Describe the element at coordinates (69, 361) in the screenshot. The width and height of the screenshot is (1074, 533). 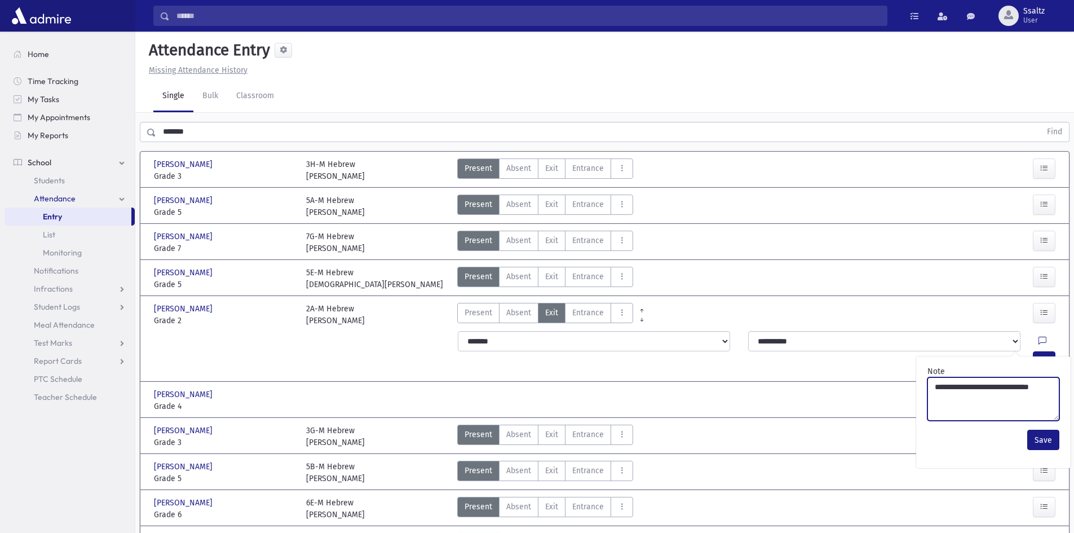
I see `a: Report Cards` at that location.